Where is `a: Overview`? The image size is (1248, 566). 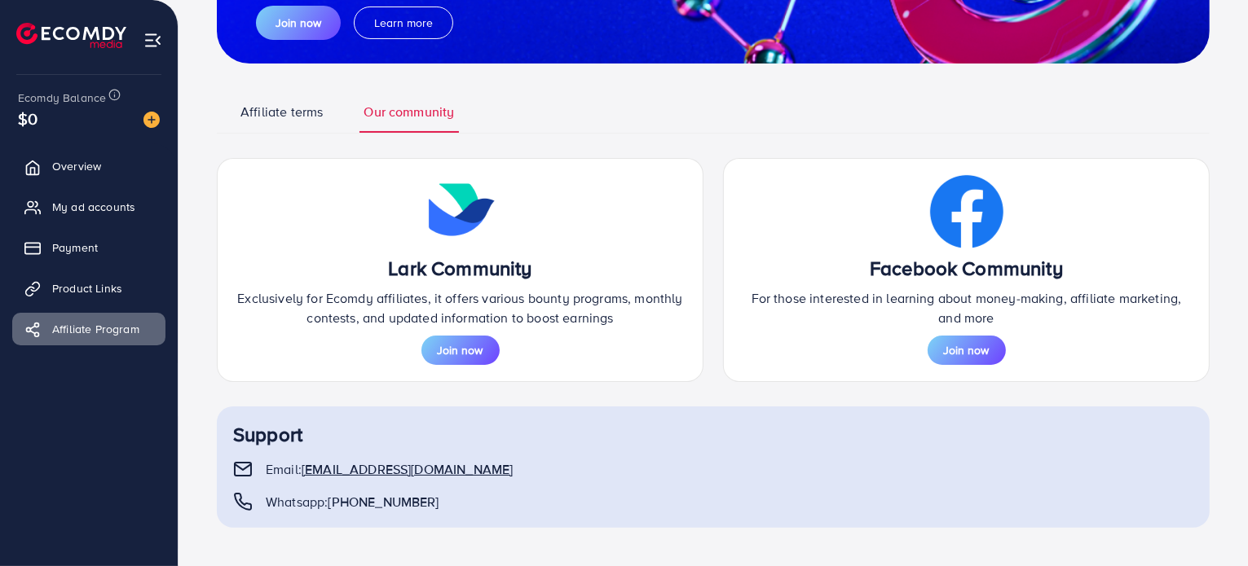 a: Overview is located at coordinates (89, 166).